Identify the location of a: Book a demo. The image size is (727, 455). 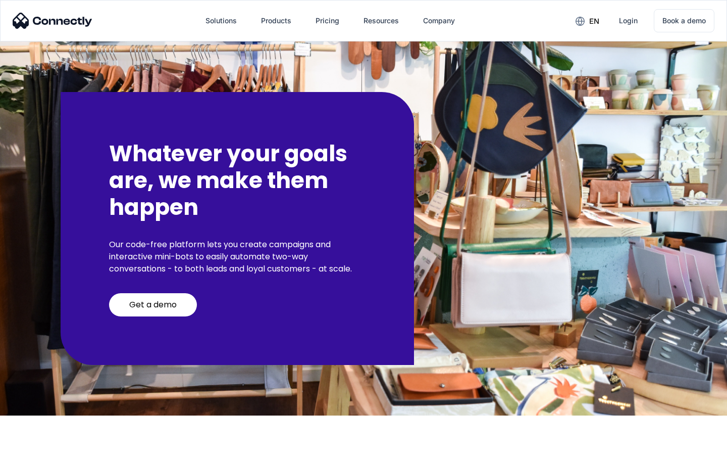
(684, 21).